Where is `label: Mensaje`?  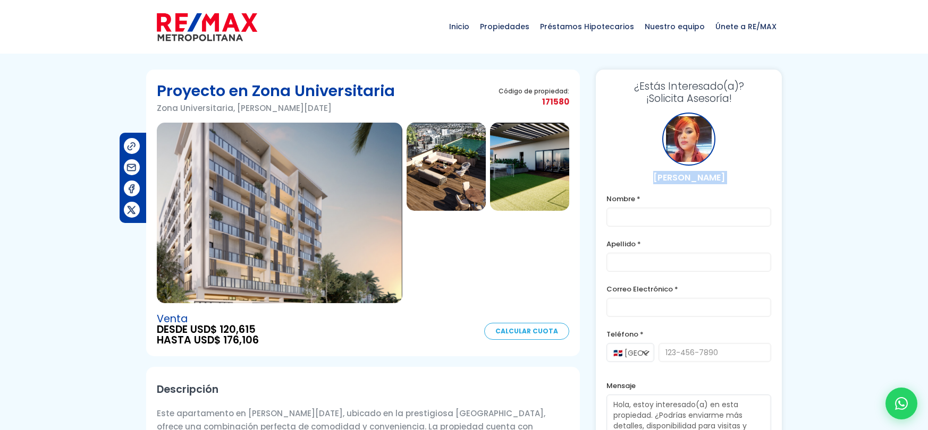
label: Mensaje is located at coordinates (689, 386).